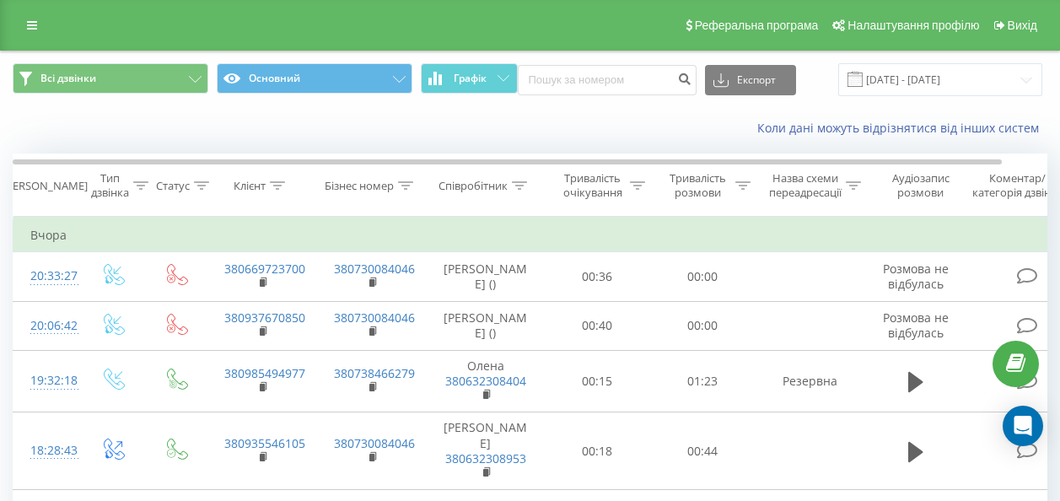  Describe the element at coordinates (47, 380) in the screenshot. I see `div: 19:32:18` at that location.